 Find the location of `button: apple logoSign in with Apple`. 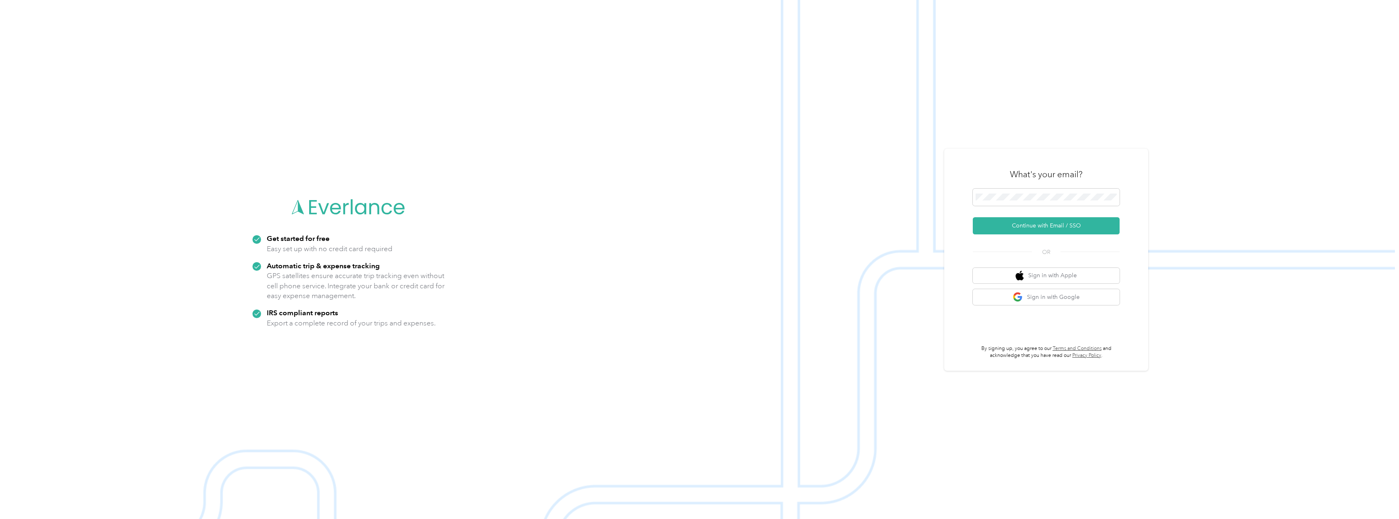

button: apple logoSign in with Apple is located at coordinates (1046, 275).